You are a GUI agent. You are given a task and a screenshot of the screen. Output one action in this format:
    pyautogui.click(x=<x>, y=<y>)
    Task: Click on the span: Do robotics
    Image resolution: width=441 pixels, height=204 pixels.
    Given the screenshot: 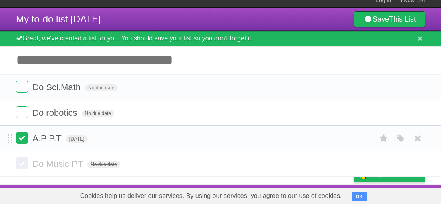 What is the action you would take?
    pyautogui.click(x=56, y=113)
    